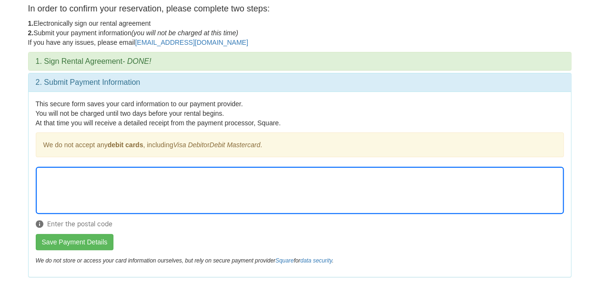 The image size is (599, 283). I want to click on h4: In order to confirm your reservation, please complete two steps:, so click(299, 9).